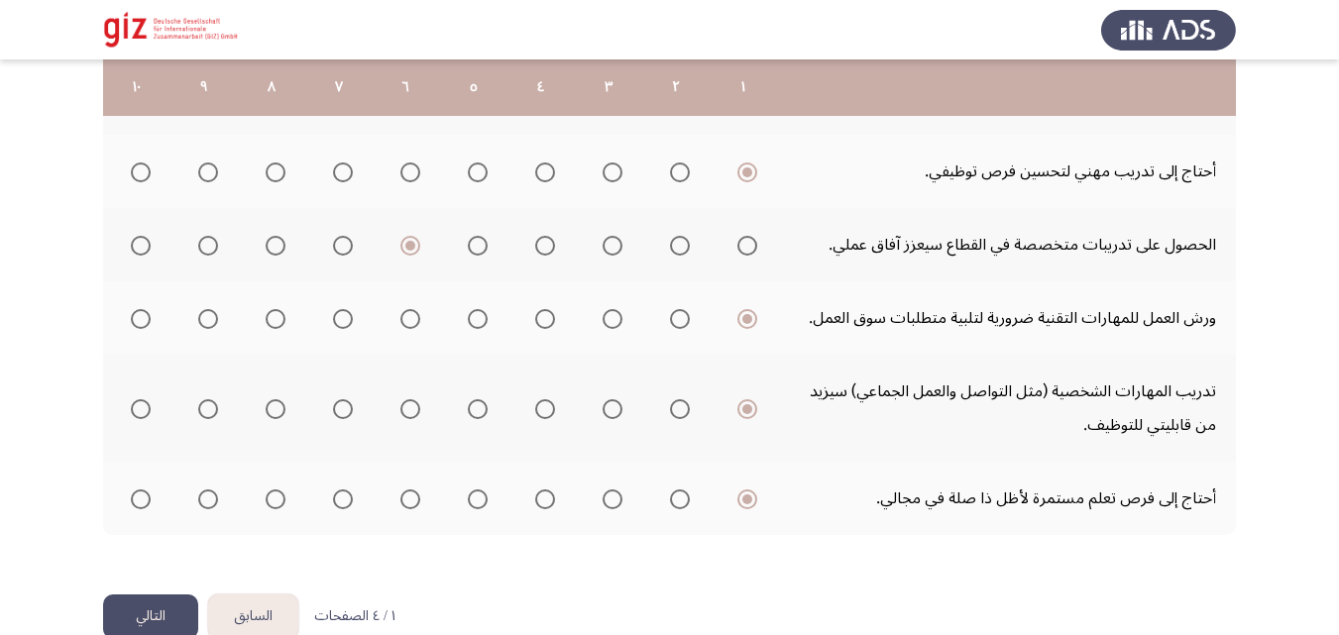 The image size is (1339, 635). I want to click on td: ورش العمل للمهارات التقنية ضرورية لتلبية متطلبات سوق العمل., so click(1006, 318).